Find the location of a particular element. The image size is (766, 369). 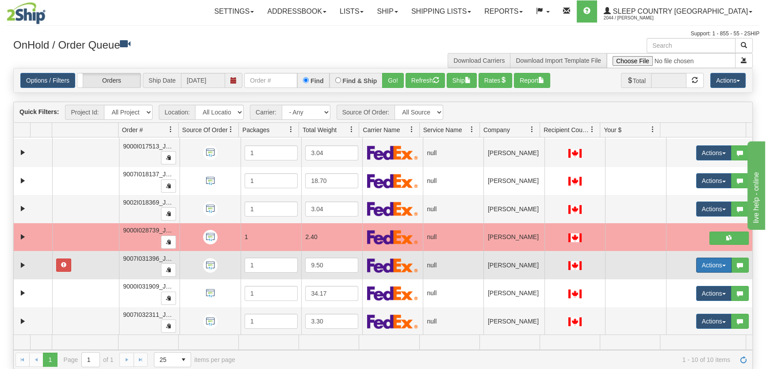

input: Search is located at coordinates (691, 46).